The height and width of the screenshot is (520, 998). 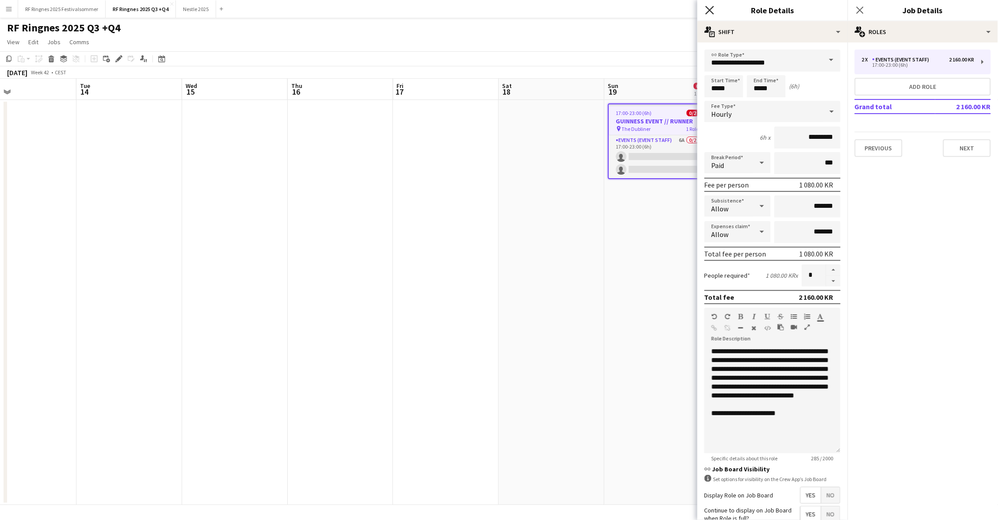 What do you see at coordinates (895, 106) in the screenshot?
I see `td: Grand total` at bounding box center [895, 106].